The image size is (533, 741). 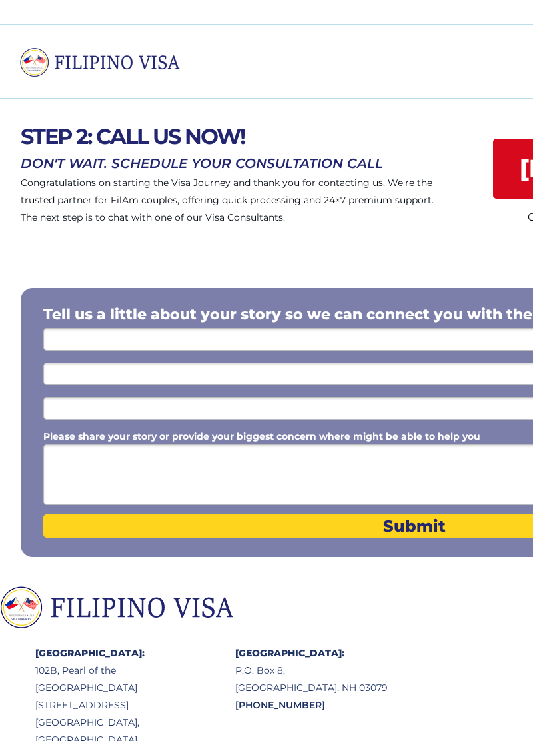 What do you see at coordinates (262, 436) in the screenshot?
I see `span: Please share your story or provide your biggest concern where might be able to help you` at bounding box center [262, 436].